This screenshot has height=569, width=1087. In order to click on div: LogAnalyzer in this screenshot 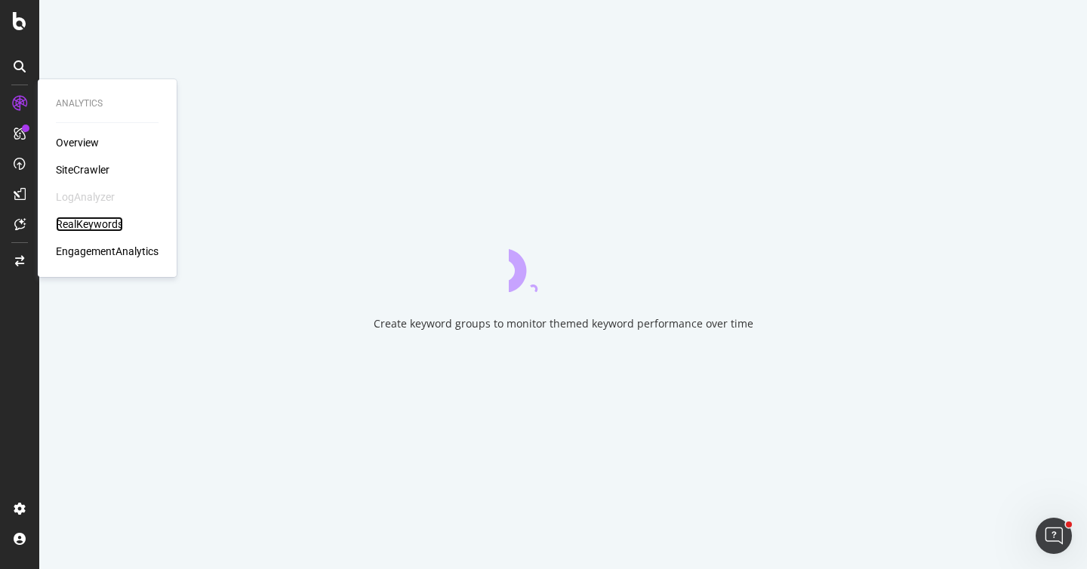, I will do `click(85, 197)`.